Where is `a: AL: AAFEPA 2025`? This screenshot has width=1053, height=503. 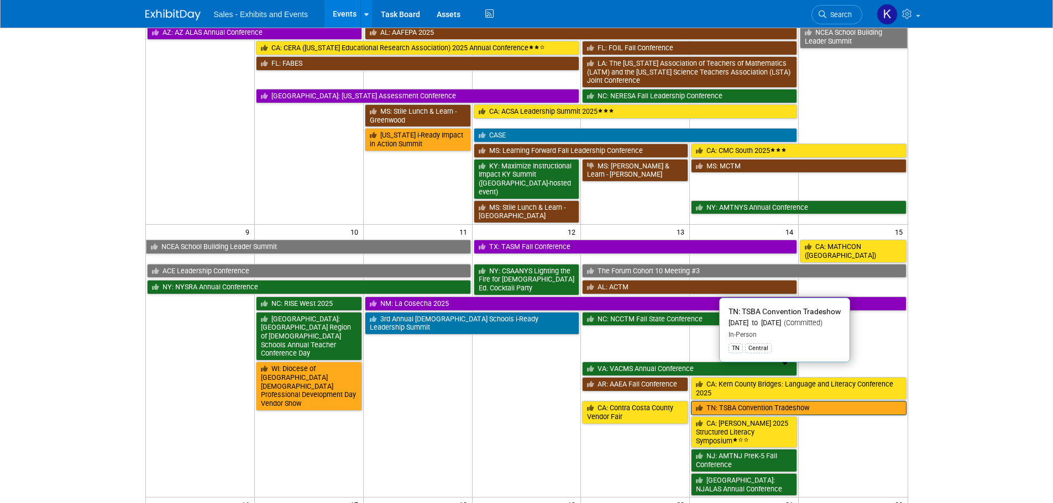 a: AL: AAFEPA 2025 is located at coordinates (581, 33).